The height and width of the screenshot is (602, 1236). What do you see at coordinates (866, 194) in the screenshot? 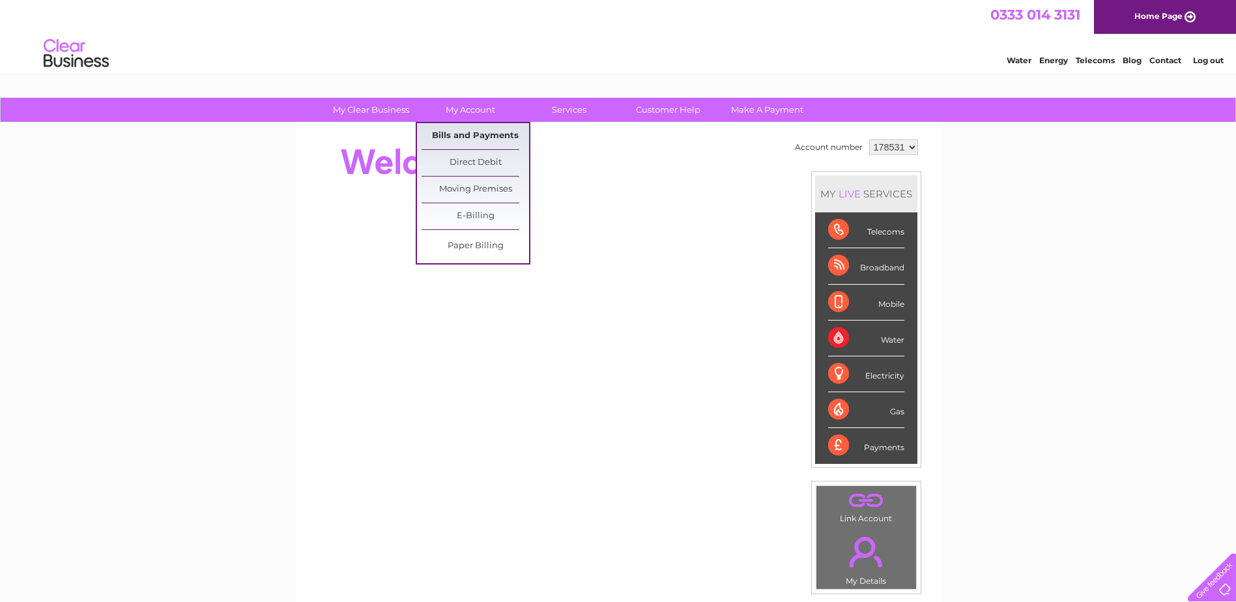
I see `div: MY SERVICES` at bounding box center [866, 194].